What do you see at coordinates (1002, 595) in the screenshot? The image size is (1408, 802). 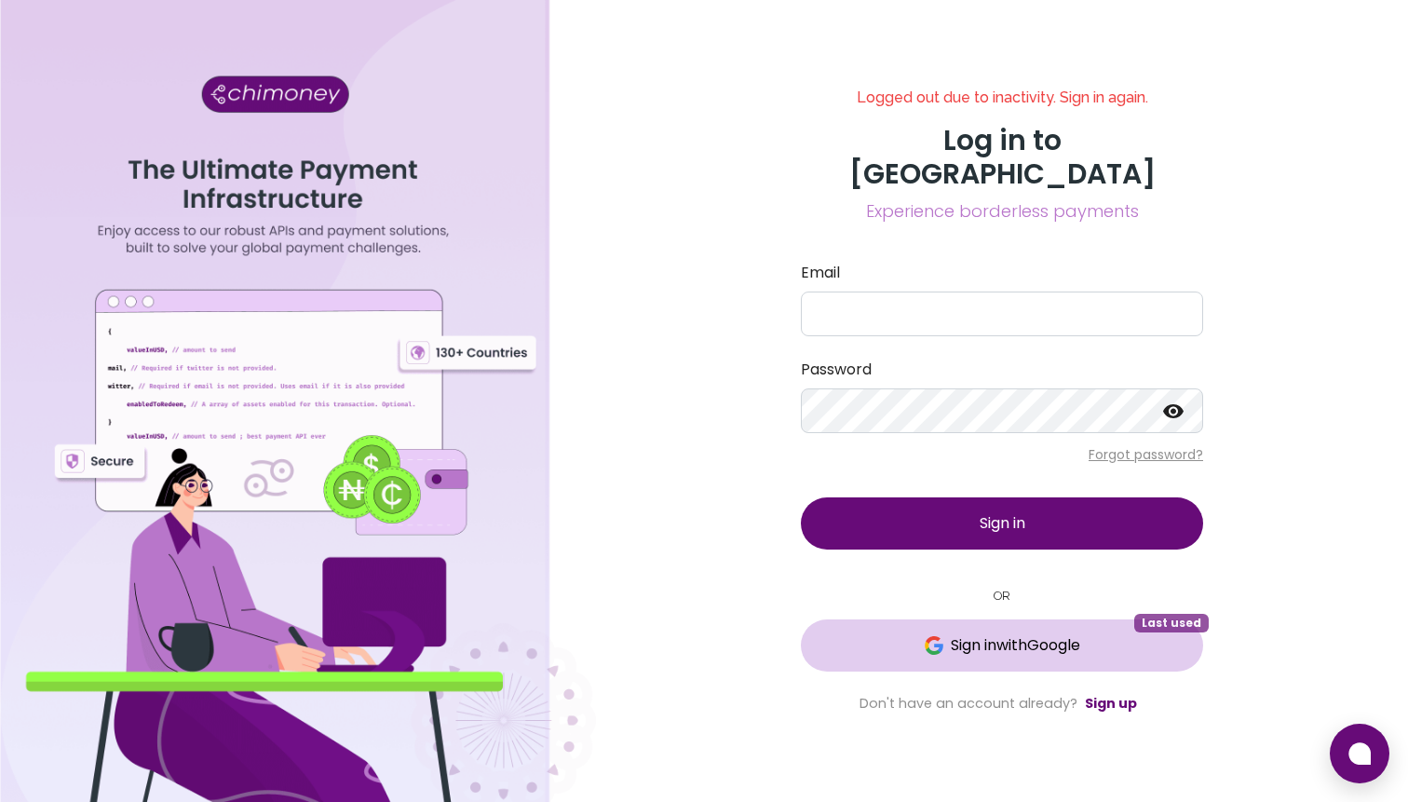 I see `small: OR` at bounding box center [1002, 595].